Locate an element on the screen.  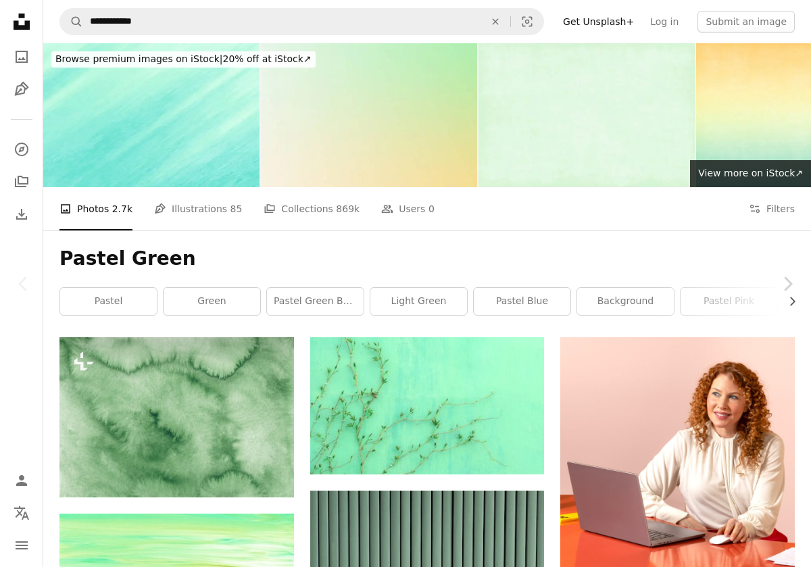
img: Green Light Grunge Pastel Neo Mint Paper Texture Background Old Matte Faded Plaster Pattern High ... is located at coordinates (587, 115).